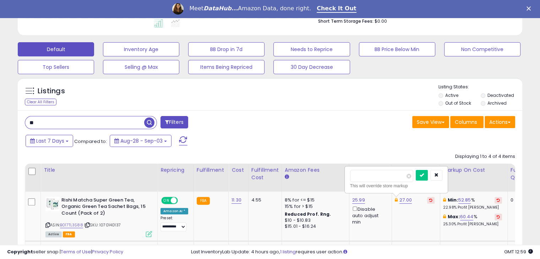 Image resolution: width=540 pixels, height=259 pixels. What do you see at coordinates (308, 214) in the screenshot?
I see `b: Reduced Prof. Rng.` at bounding box center [308, 214].